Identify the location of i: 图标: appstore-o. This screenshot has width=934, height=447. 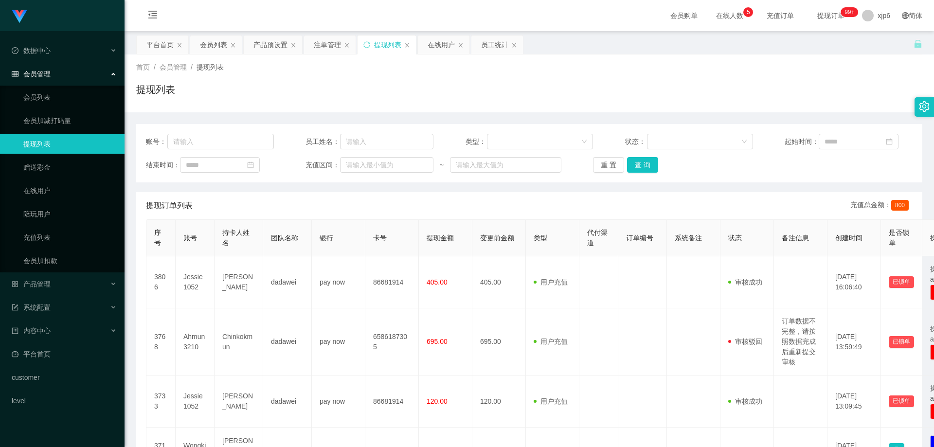
(15, 284).